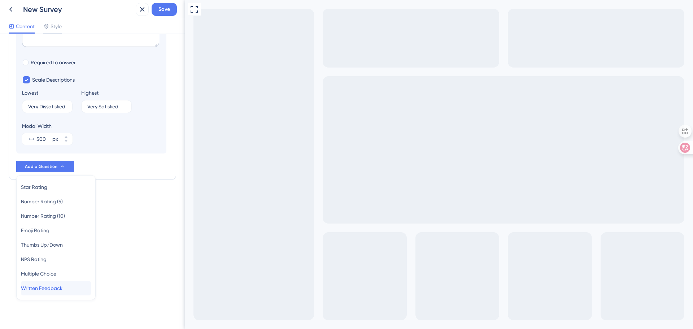 This screenshot has height=329, width=693. Describe the element at coordinates (41, 167) in the screenshot. I see `span: Add a Question` at that location.